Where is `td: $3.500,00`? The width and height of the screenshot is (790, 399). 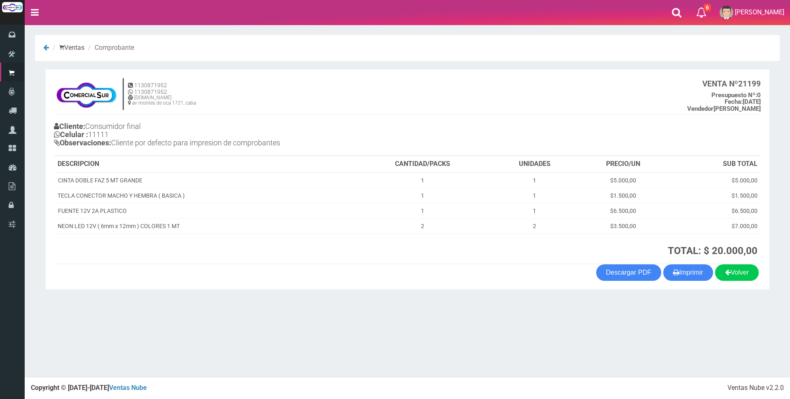
td: $3.500,00 is located at coordinates (623, 225).